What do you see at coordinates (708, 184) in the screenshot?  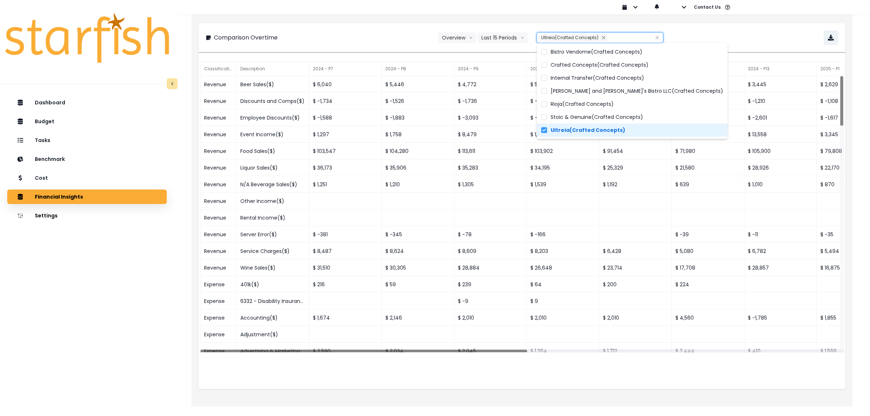 I see `div: $ 639` at bounding box center [708, 184].